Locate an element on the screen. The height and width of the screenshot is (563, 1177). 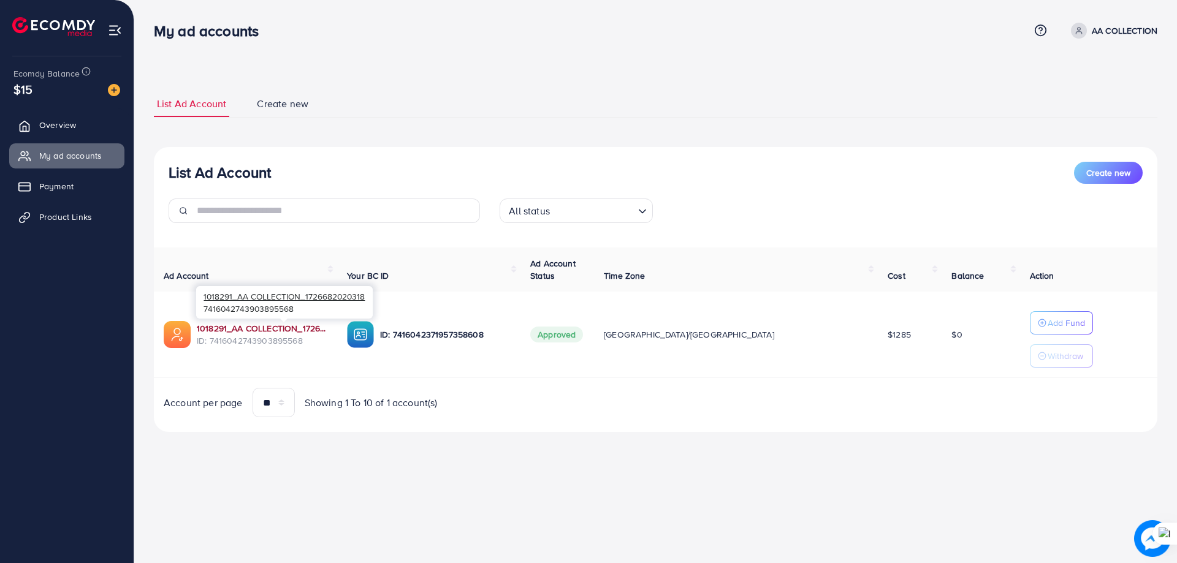
p: ID: 7416042371957358608 is located at coordinates (445, 335).